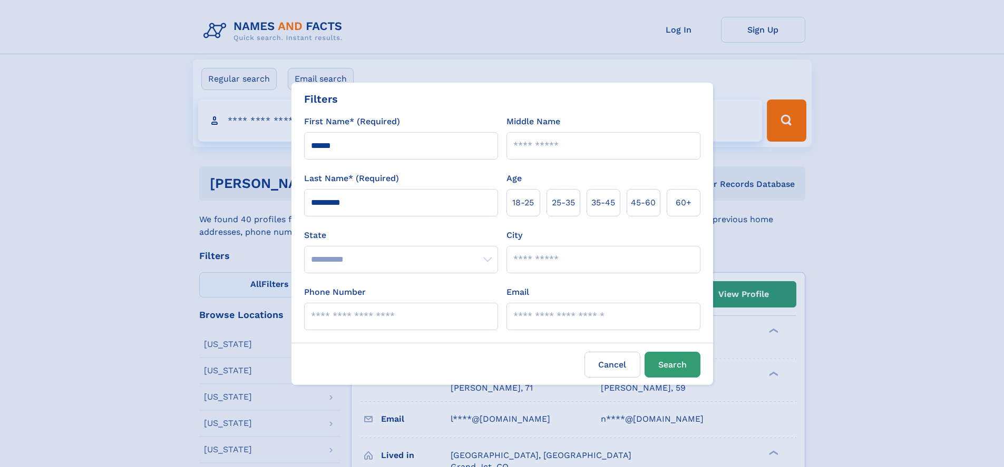 This screenshot has height=467, width=1004. What do you see at coordinates (603, 203) in the screenshot?
I see `span: 35‑45` at bounding box center [603, 203].